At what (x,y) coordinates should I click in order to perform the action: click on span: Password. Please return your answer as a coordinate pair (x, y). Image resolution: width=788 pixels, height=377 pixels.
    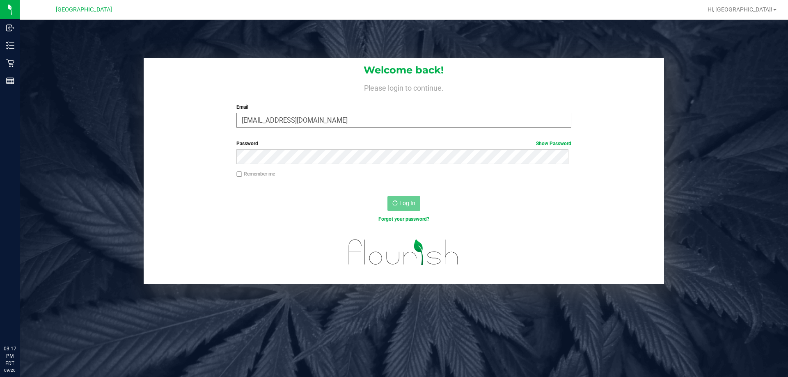
    Looking at the image, I should click on (247, 144).